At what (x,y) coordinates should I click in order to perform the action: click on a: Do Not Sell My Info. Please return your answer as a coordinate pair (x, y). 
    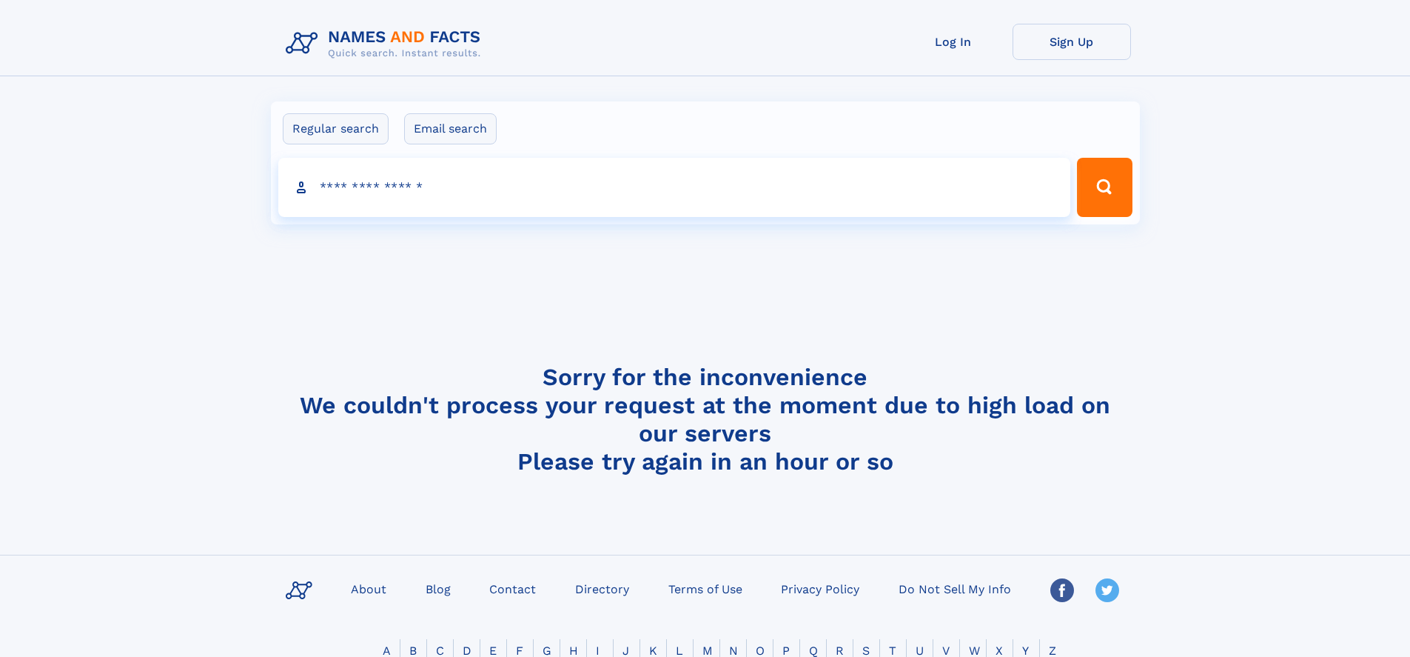
    Looking at the image, I should click on (955, 588).